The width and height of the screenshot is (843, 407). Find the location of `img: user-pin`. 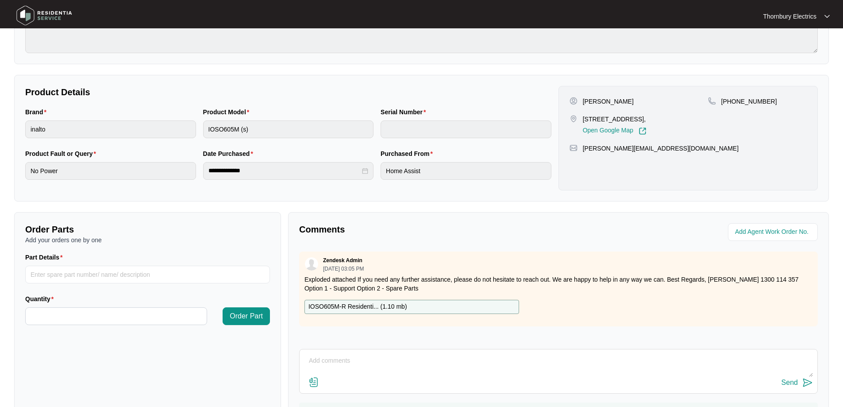

img: user-pin is located at coordinates (574, 101).